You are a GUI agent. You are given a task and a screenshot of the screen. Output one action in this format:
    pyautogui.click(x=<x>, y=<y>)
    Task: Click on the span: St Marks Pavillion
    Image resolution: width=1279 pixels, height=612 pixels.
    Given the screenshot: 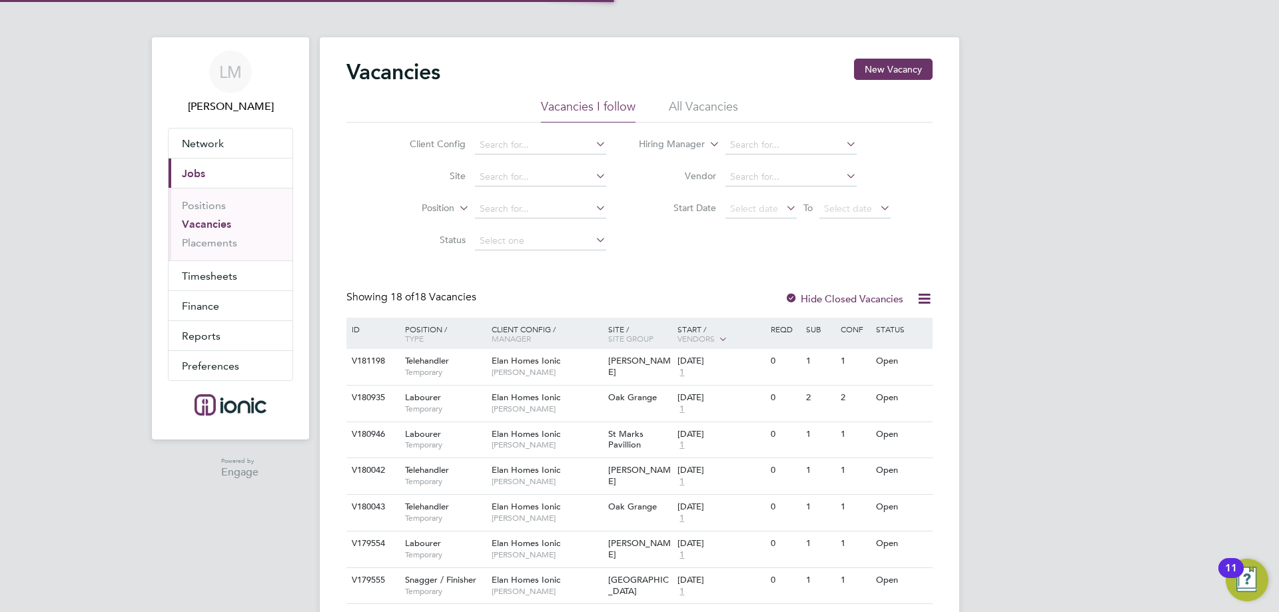 What is the action you would take?
    pyautogui.click(x=626, y=440)
    